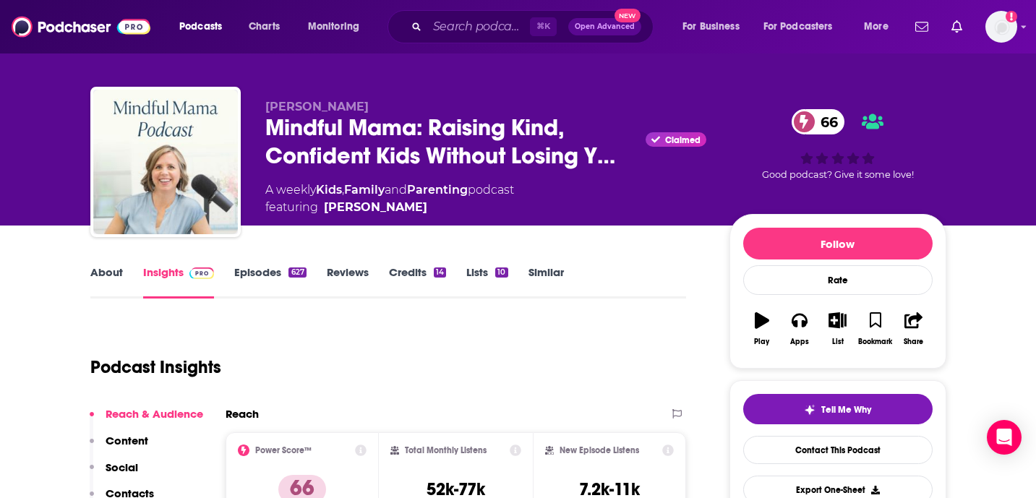 This screenshot has height=498, width=1036. I want to click on img: Mindful Mama: Raising Kind, Confident Kids Without Losing Your Cool | Parenting Strategies For Bi..., so click(166, 162).